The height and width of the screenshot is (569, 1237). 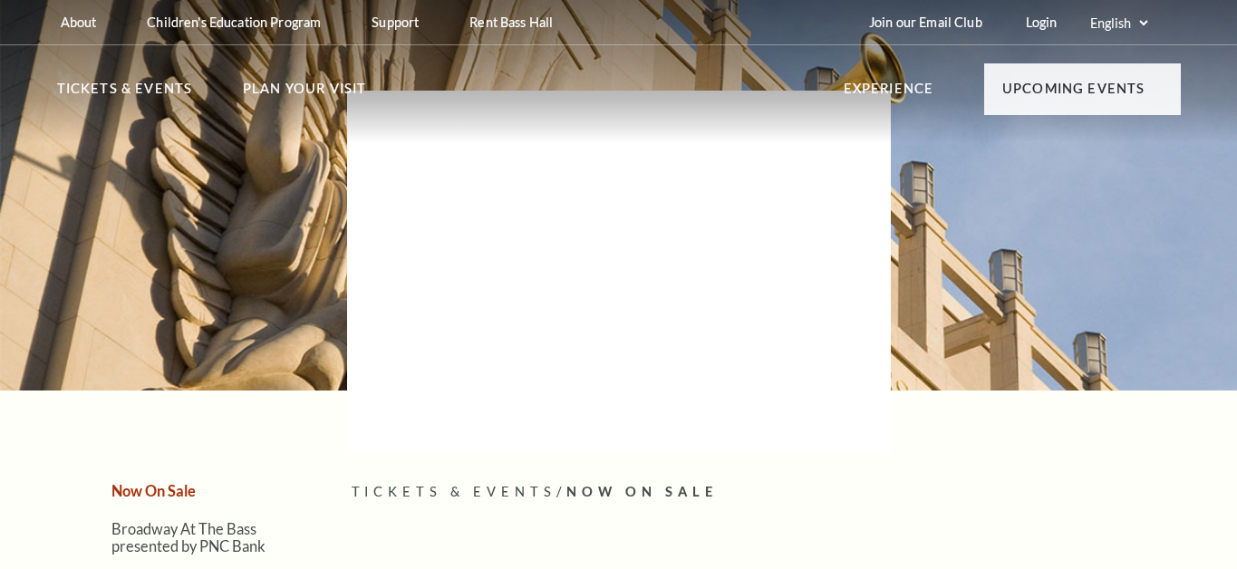 What do you see at coordinates (1118, 23) in the screenshot?
I see `select: Select:` at bounding box center [1118, 23].